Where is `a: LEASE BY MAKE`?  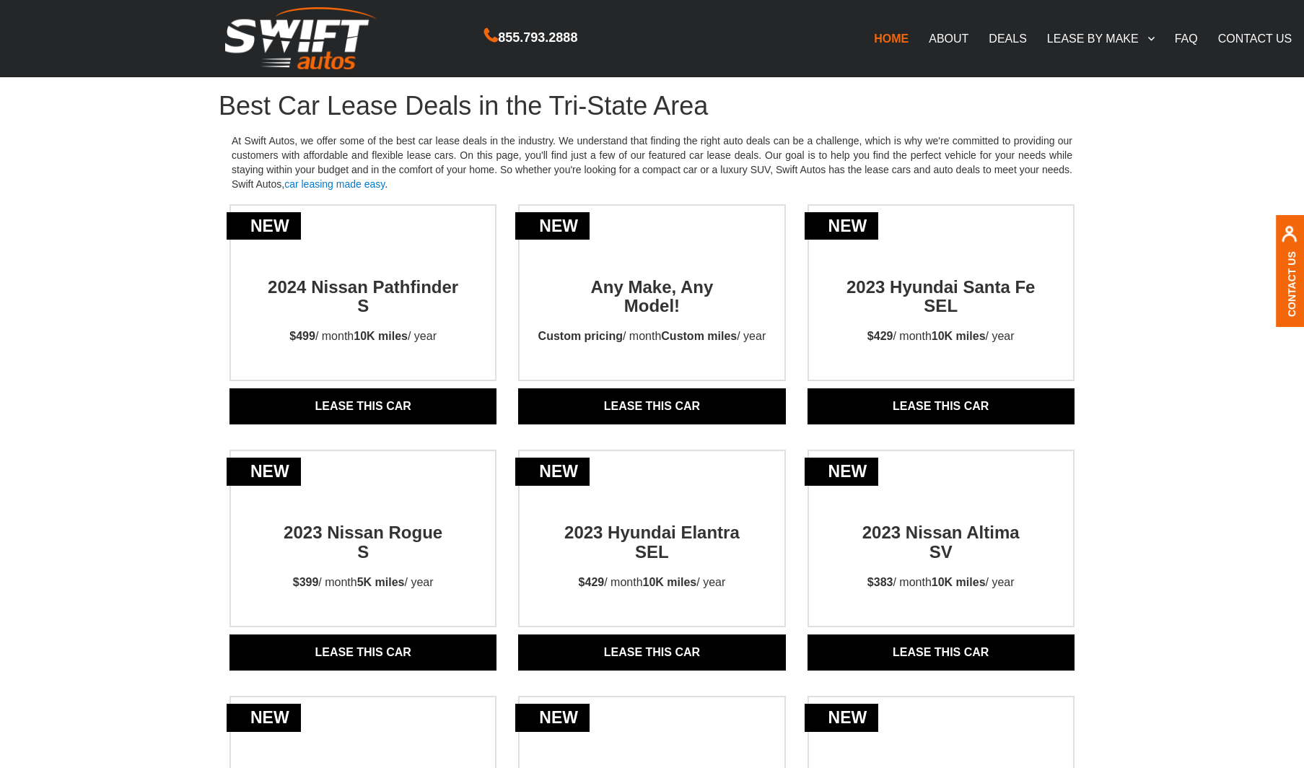
a: LEASE BY MAKE is located at coordinates (1100, 38).